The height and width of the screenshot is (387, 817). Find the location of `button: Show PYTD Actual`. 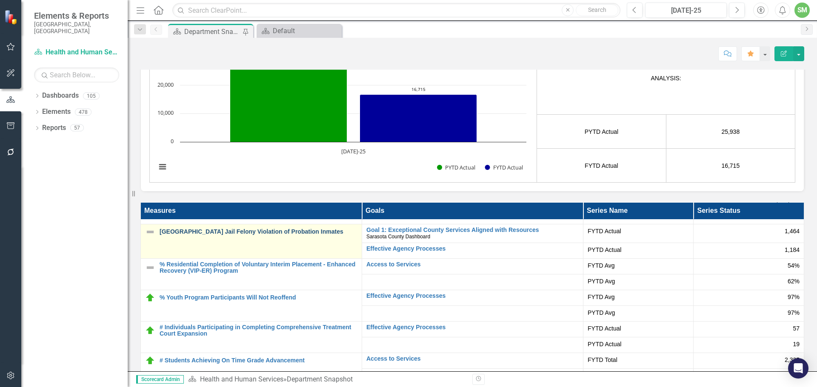

button: Show PYTD Actual is located at coordinates (456, 168).